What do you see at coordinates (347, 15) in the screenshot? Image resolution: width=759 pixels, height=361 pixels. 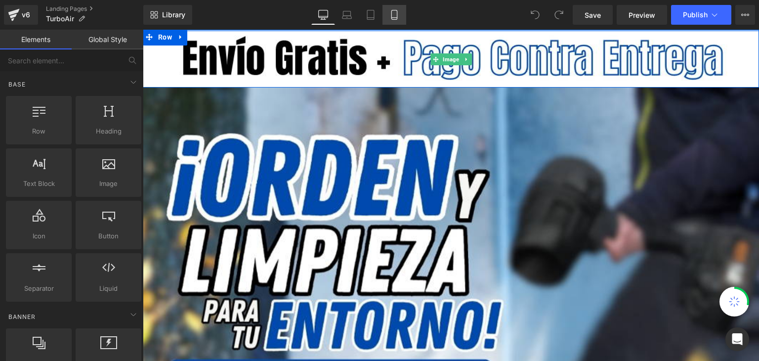 I see `a: Laptop` at bounding box center [347, 15].